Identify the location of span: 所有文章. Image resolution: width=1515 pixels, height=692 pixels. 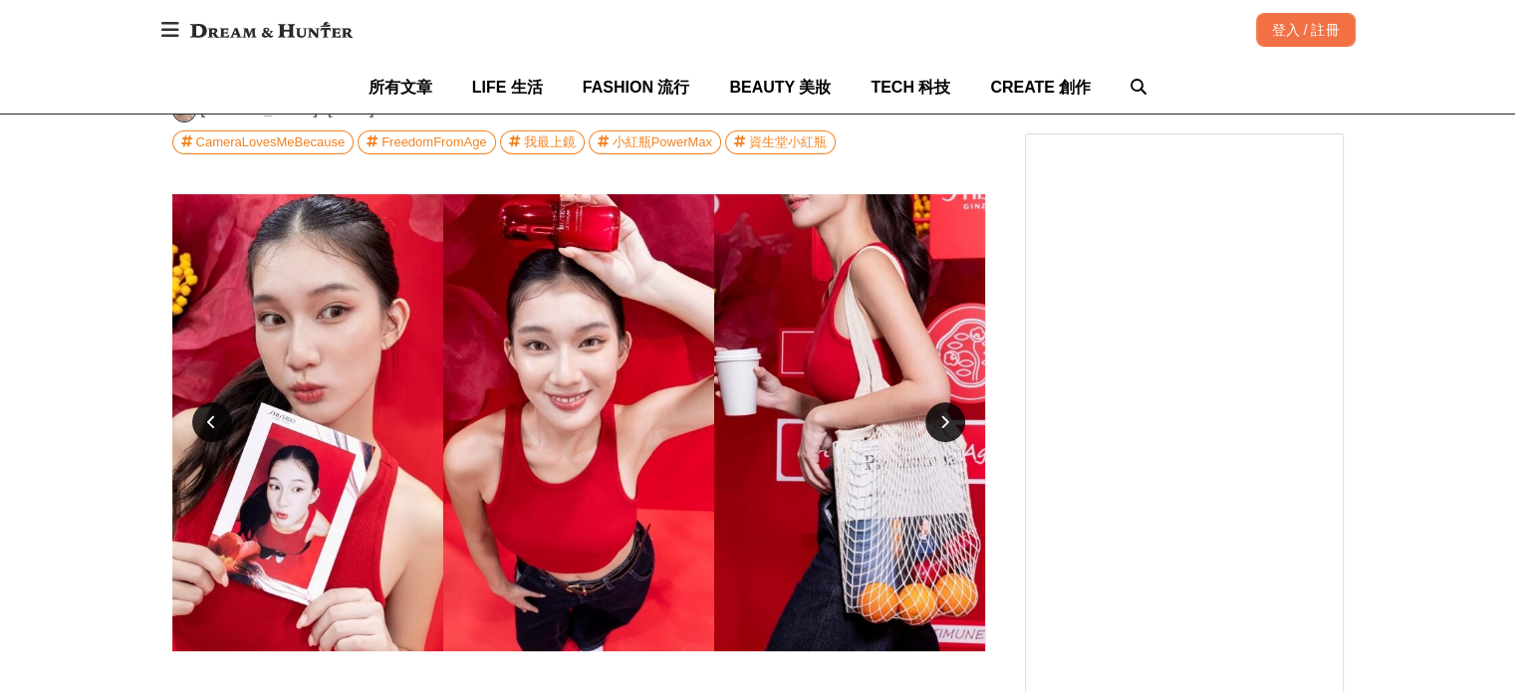
(401, 87).